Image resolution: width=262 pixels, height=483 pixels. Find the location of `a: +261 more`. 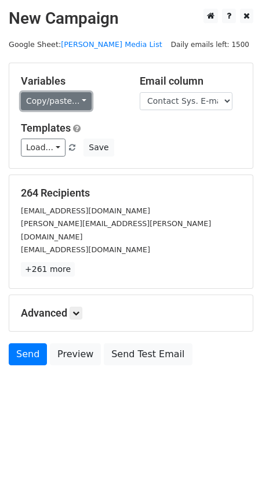

a: +261 more is located at coordinates (48, 269).